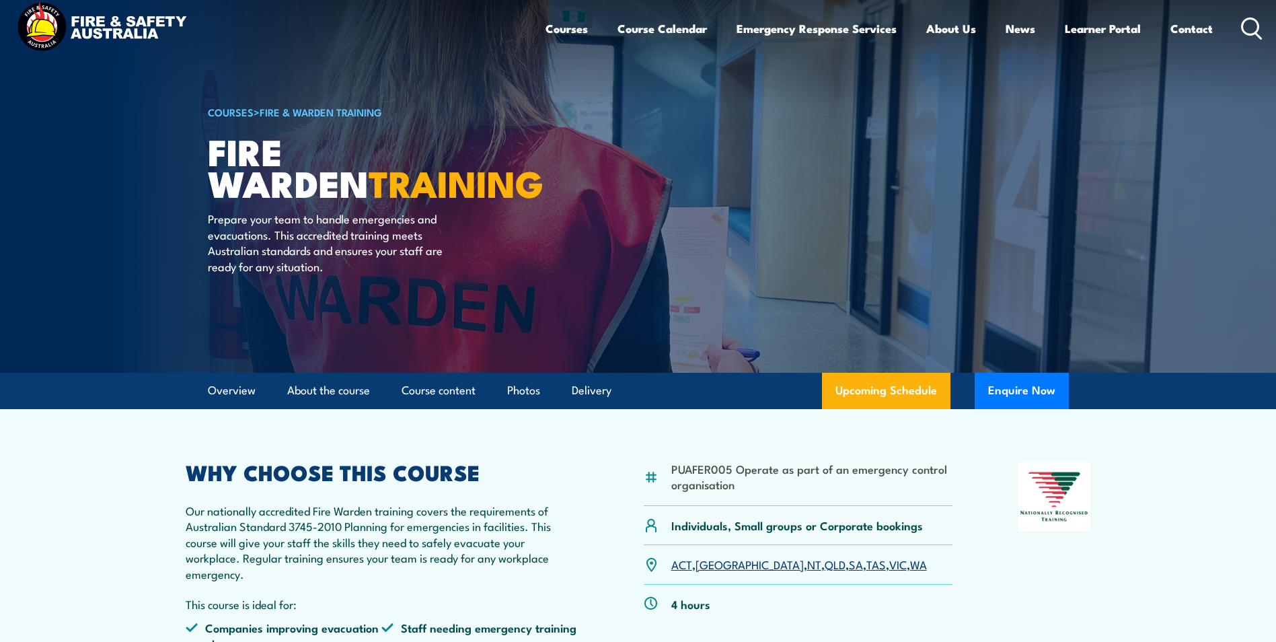 The height and width of the screenshot is (642, 1276). I want to click on p: Our nationally accredited Fire Warden training covers the requirements of Australian Standard 374..., so click(382, 542).